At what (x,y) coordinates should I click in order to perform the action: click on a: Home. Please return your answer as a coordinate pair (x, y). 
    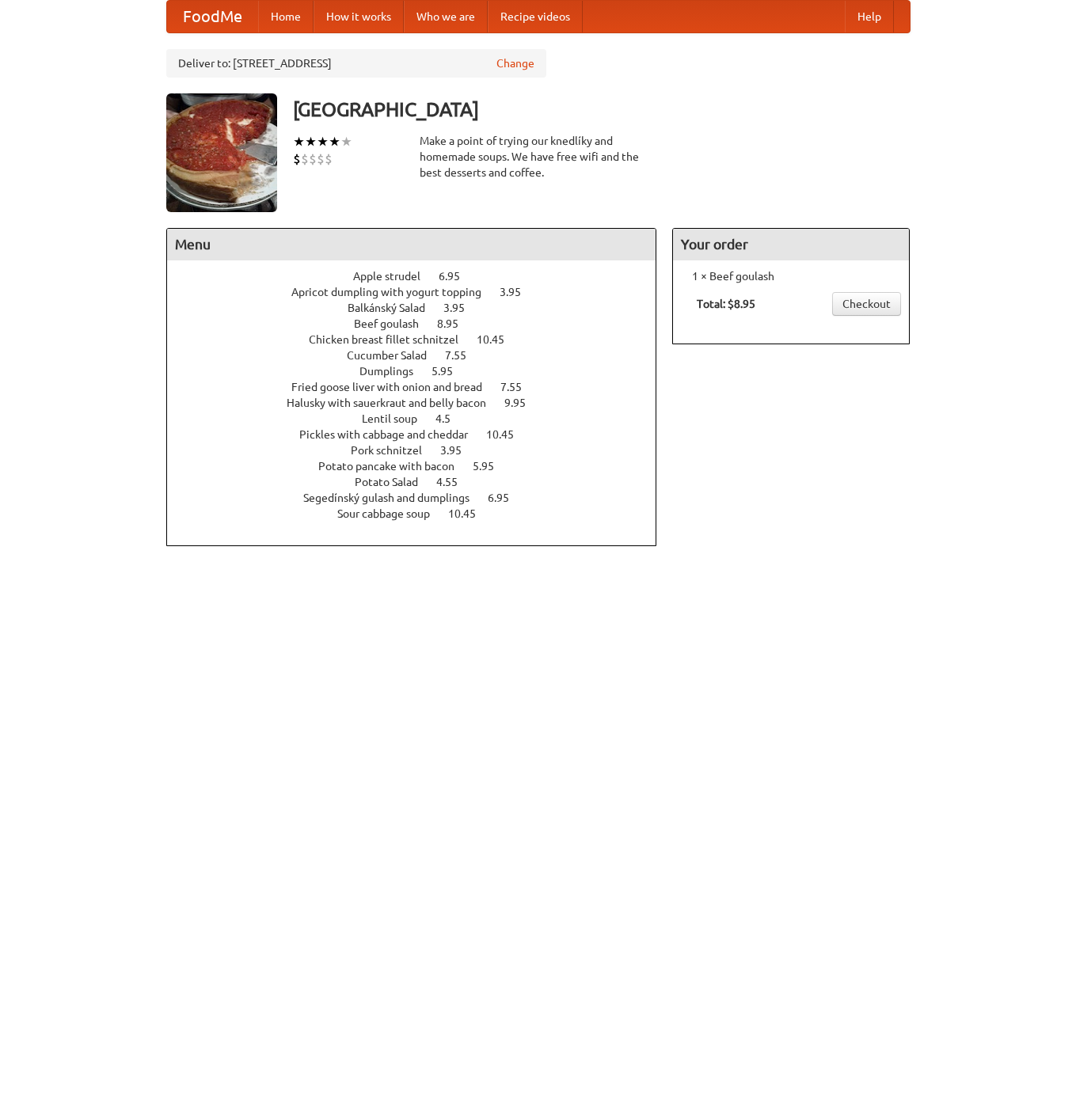
    Looking at the image, I should click on (286, 17).